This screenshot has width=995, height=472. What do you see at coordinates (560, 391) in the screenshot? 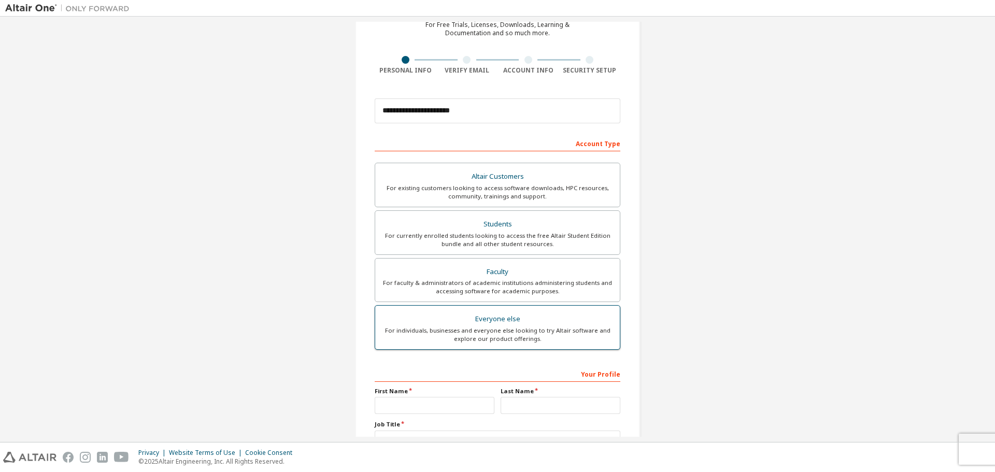
I see `label: Last Name` at bounding box center [560, 391].